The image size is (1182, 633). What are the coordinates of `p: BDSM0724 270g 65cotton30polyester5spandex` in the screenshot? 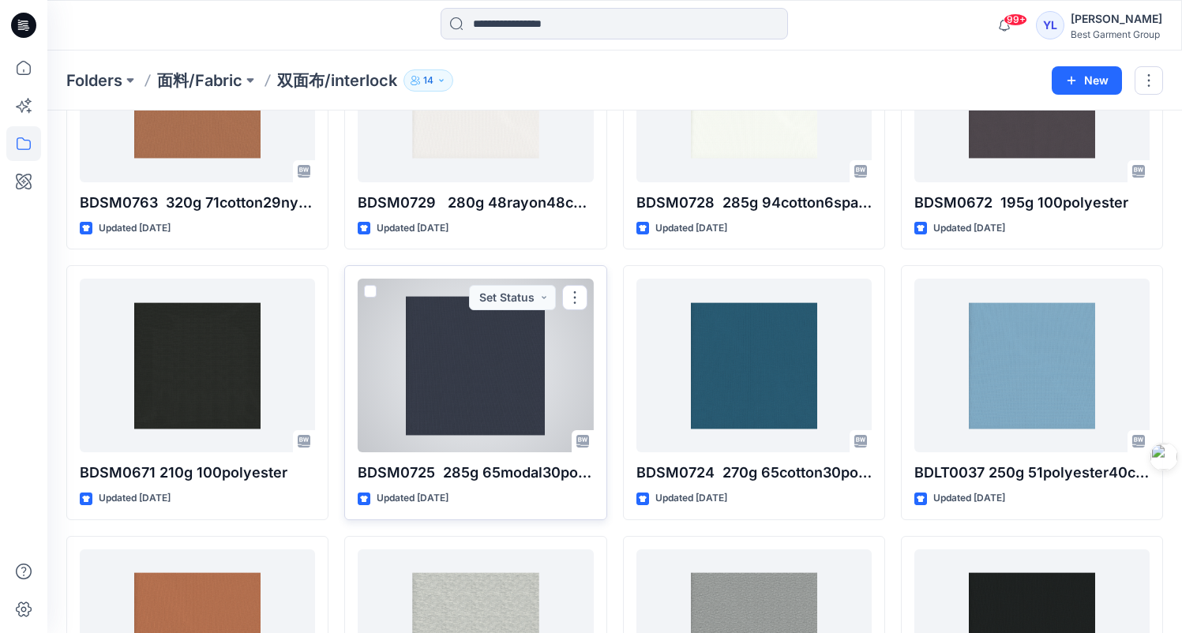 It's located at (754, 473).